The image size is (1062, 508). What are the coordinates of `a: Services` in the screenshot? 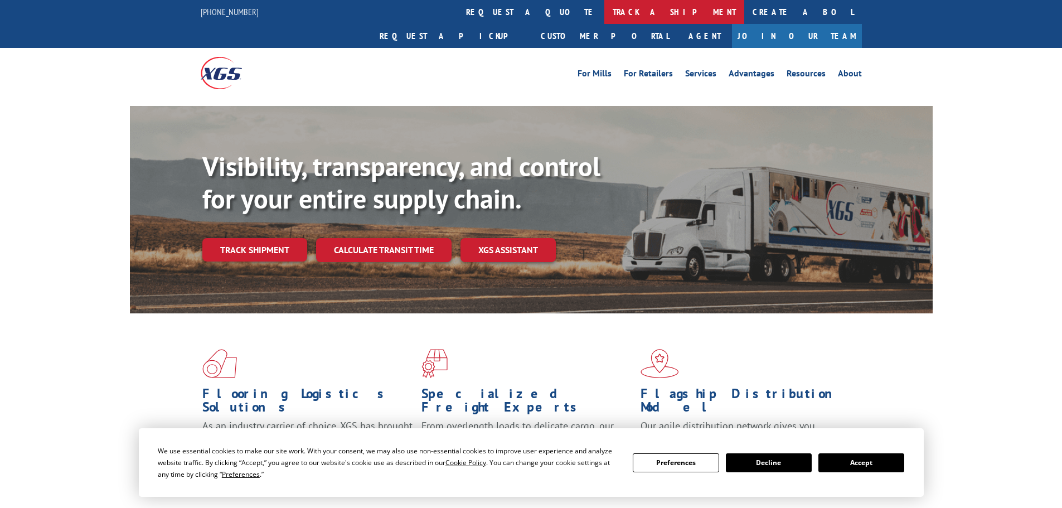 It's located at (700, 75).